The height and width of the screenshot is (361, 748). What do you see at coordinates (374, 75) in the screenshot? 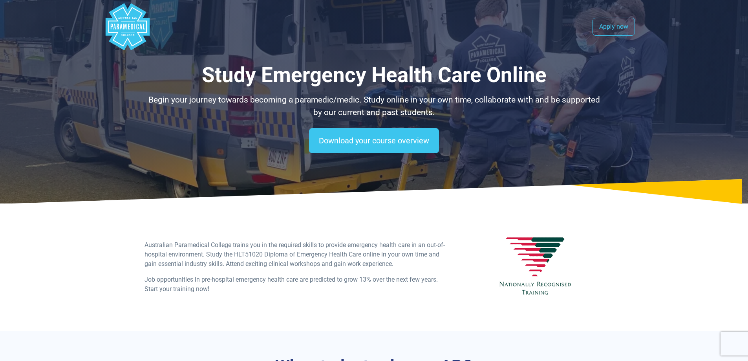
I see `h1: Study Emergency Health Care Online` at bounding box center [374, 75].